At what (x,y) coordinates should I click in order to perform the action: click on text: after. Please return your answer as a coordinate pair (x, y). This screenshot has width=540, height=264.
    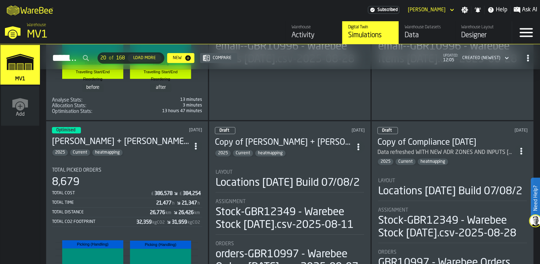
    Looking at the image, I should click on (161, 88).